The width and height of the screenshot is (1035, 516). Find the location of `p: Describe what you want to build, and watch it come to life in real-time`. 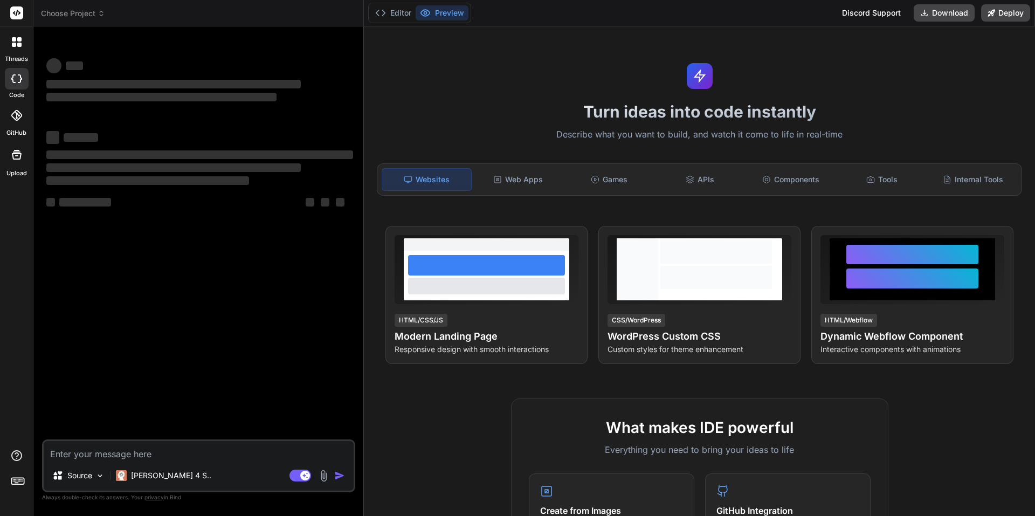

p: Describe what you want to build, and watch it come to life in real-time is located at coordinates (699, 135).